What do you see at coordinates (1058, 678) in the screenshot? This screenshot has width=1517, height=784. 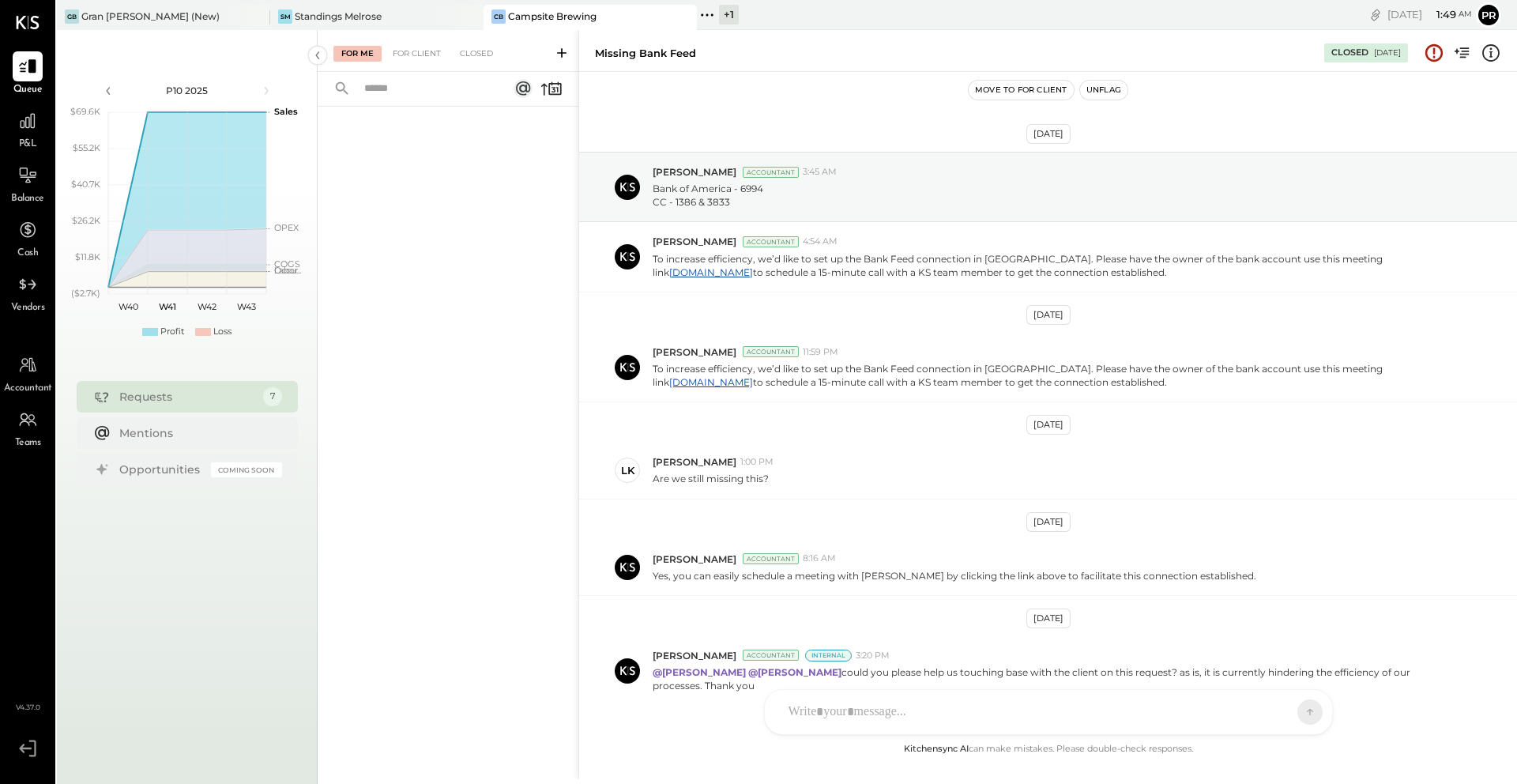 I see `p: could you please help us touching base with the client on this request? as is, it is currently hi...` at bounding box center [1058, 678].